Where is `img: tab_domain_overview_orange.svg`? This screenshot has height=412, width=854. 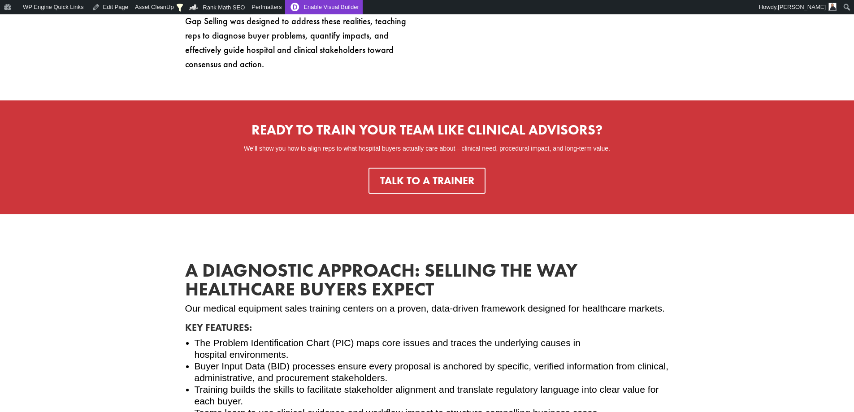 img: tab_domain_overview_orange.svg is located at coordinates (28, 60).